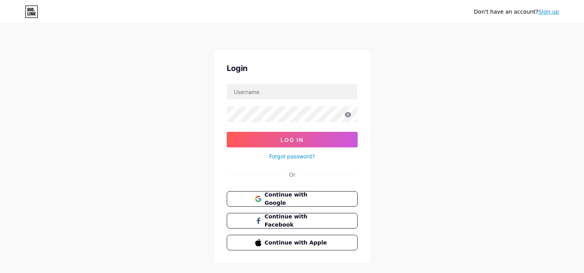  Describe the element at coordinates (292, 242) in the screenshot. I see `a: Continue with Apple` at that location.